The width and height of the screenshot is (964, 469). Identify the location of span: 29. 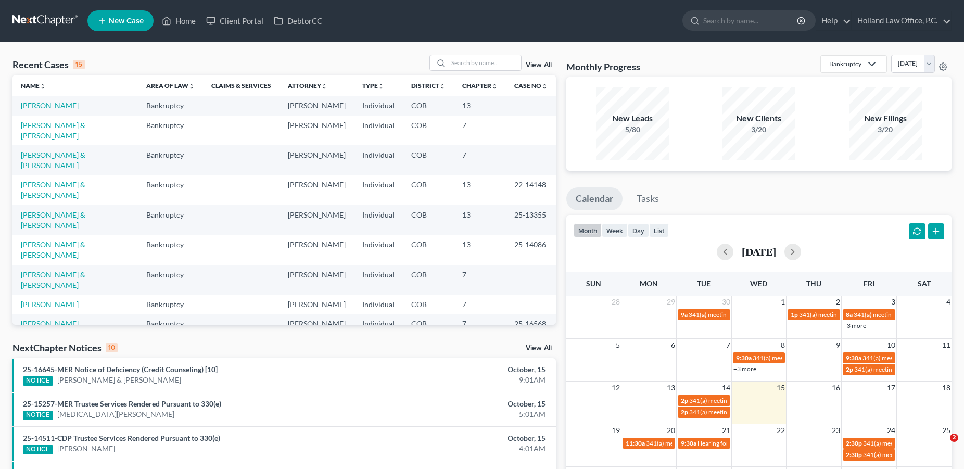
(671, 302).